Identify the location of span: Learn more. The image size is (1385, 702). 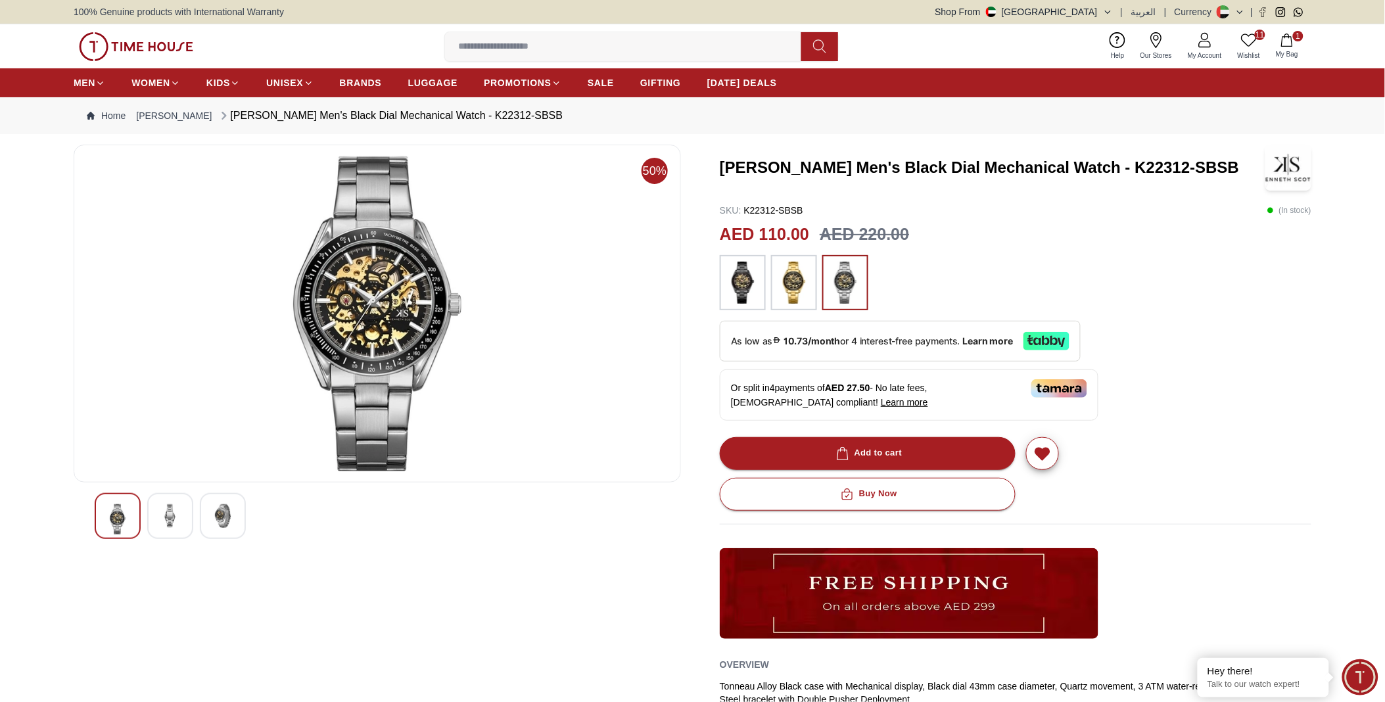
(904, 402).